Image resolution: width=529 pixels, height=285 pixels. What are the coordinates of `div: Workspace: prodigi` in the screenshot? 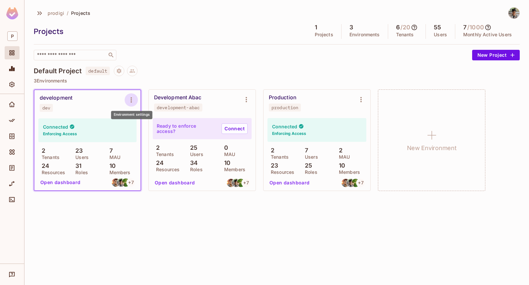 It's located at (12, 36).